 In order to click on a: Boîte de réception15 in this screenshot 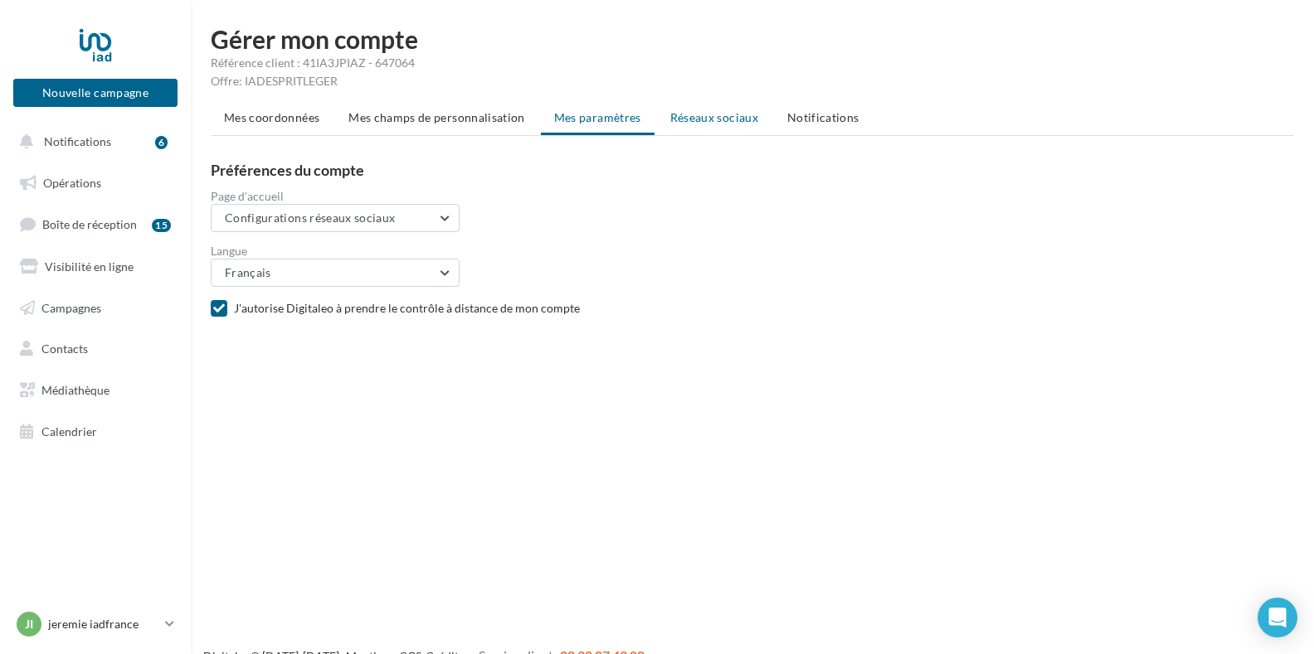, I will do `click(95, 224)`.